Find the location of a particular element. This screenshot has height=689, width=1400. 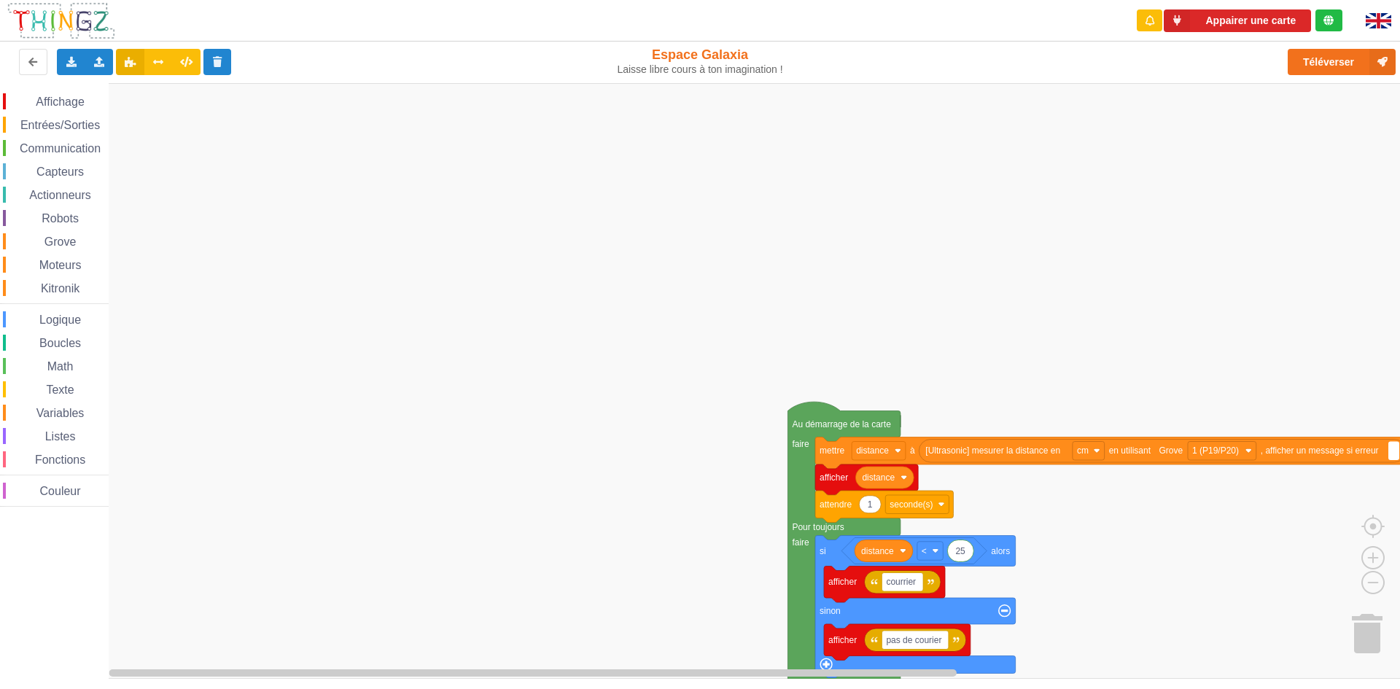

text: Au démarrage de la carte is located at coordinates (842, 424).